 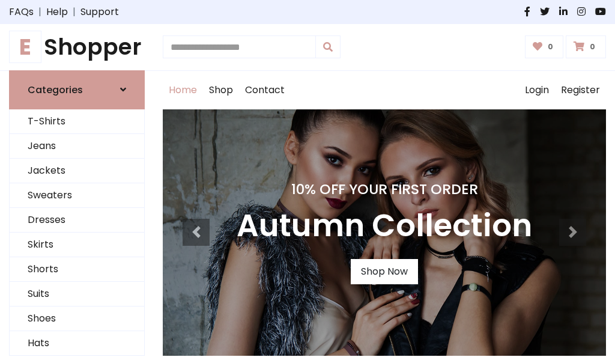 I want to click on a: Dresses, so click(x=77, y=220).